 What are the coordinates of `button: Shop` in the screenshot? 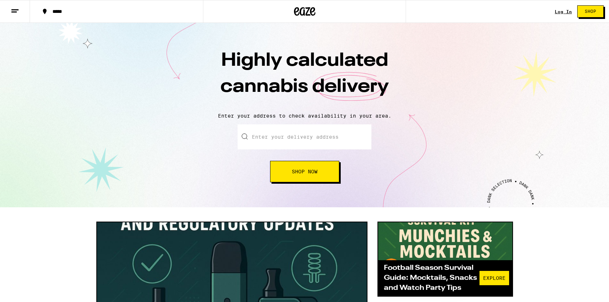 It's located at (591, 11).